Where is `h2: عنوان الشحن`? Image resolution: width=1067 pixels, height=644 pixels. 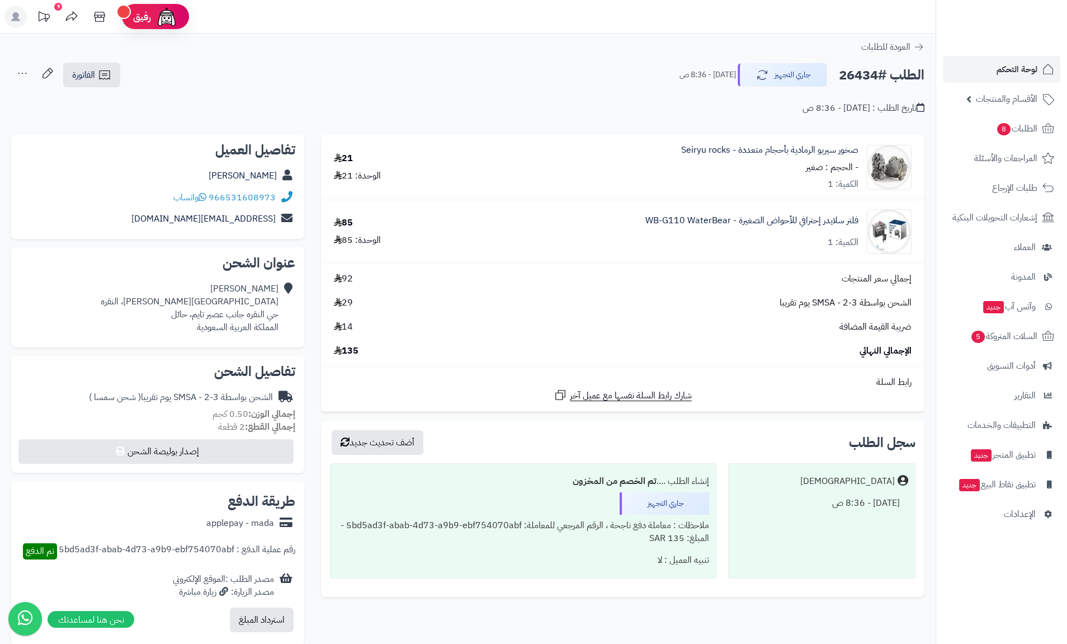
h2: عنوان الشحن is located at coordinates (158, 263).